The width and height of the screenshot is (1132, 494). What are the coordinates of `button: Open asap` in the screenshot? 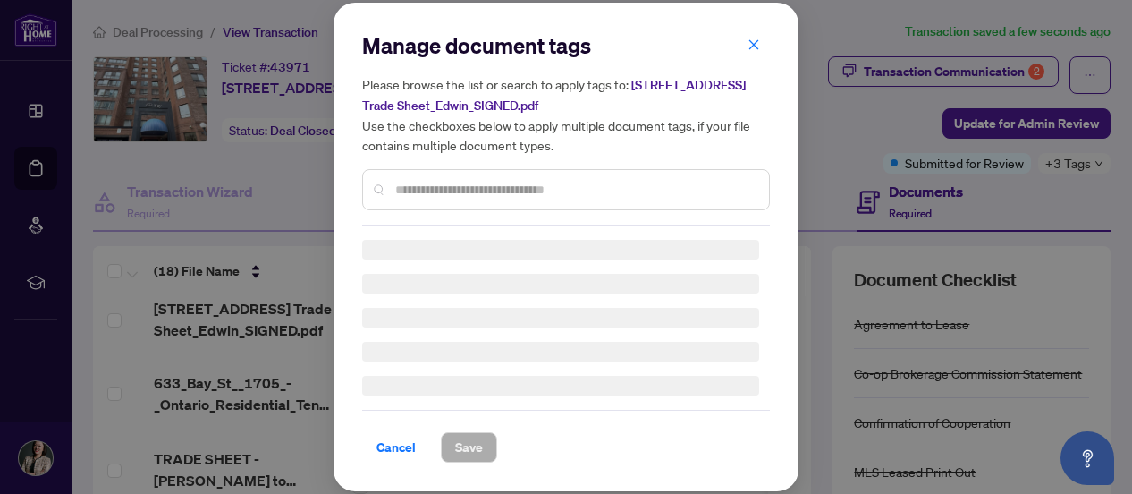 It's located at (1088, 458).